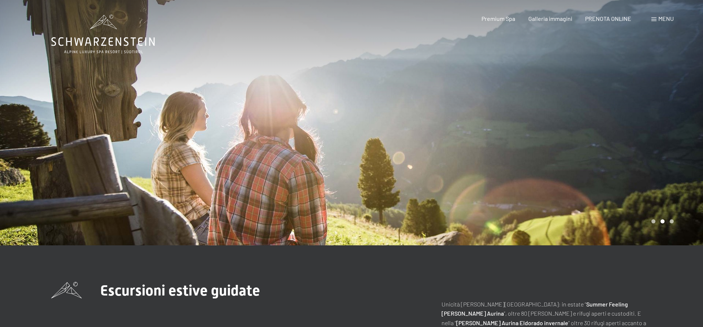 The image size is (703, 327). What do you see at coordinates (661, 221) in the screenshot?
I see `div: Carousel Pagination` at bounding box center [661, 221].